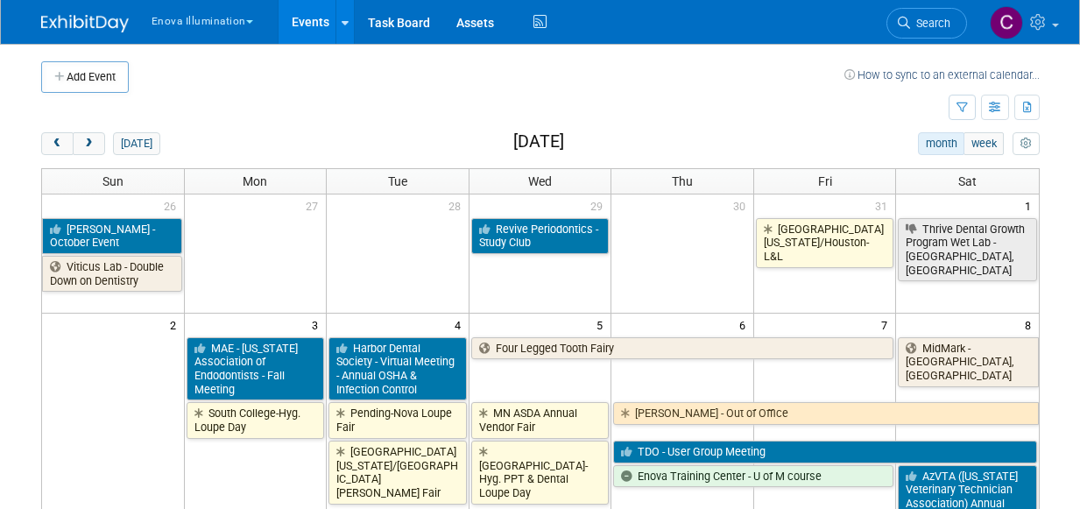 This screenshot has height=509, width=1080. What do you see at coordinates (984, 144) in the screenshot?
I see `button: week` at bounding box center [984, 144].